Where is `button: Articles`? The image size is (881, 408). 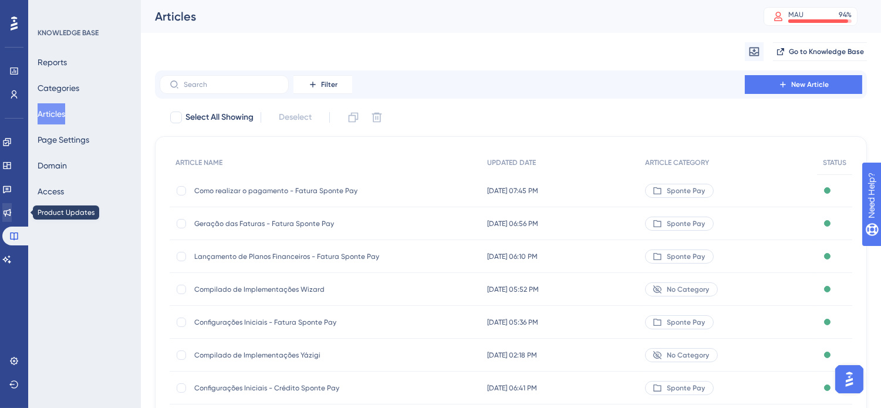 button: Articles is located at coordinates (51, 114).